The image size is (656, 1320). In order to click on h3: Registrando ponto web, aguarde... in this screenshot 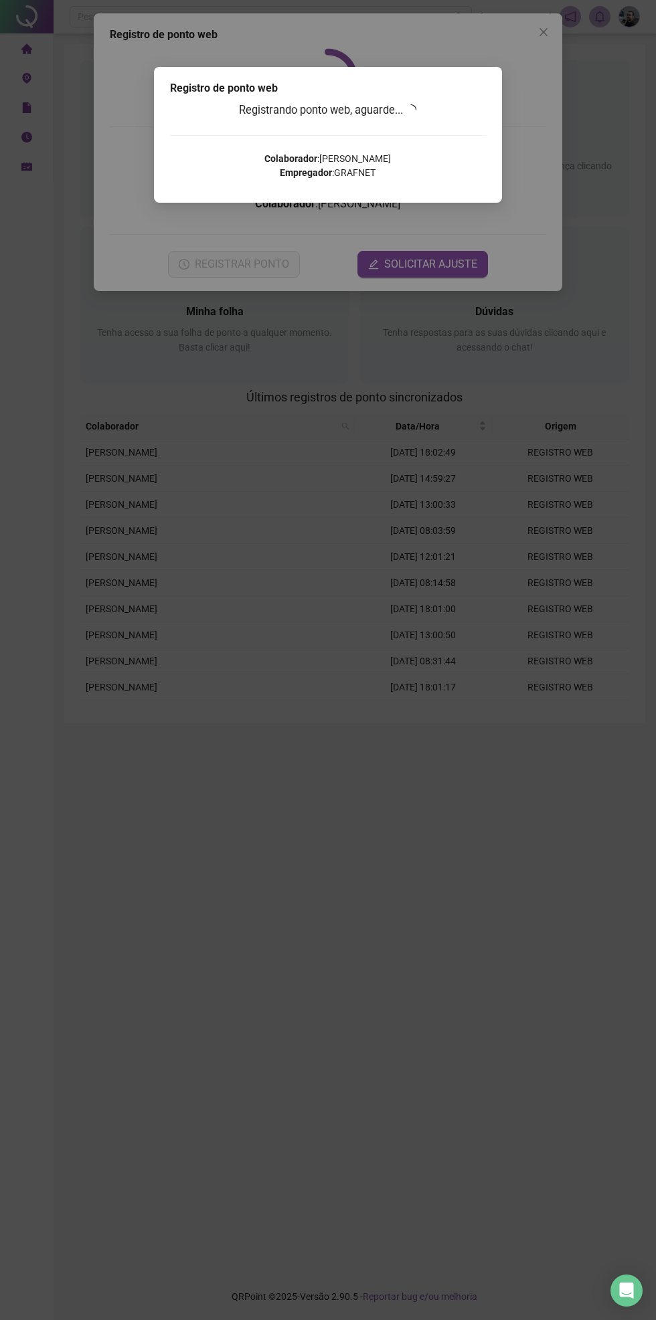, I will do `click(328, 110)`.